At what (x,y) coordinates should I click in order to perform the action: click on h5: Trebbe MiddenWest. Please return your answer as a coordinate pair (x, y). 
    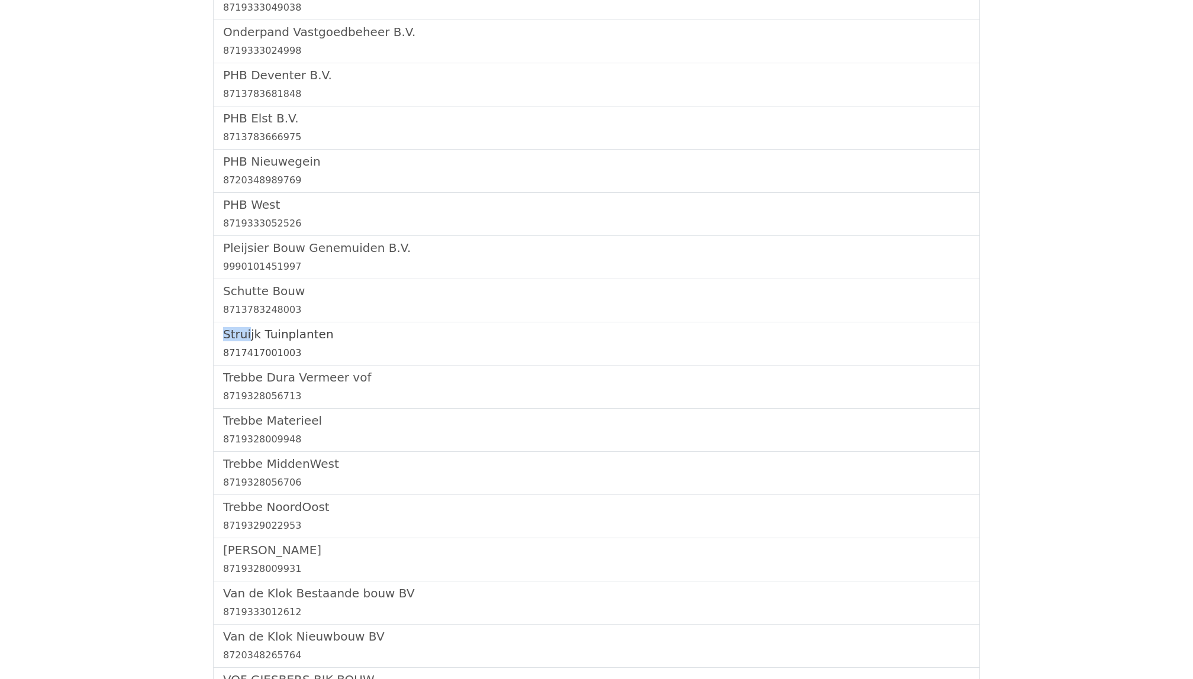
    Looking at the image, I should click on (597, 464).